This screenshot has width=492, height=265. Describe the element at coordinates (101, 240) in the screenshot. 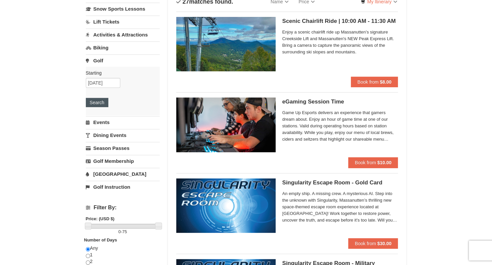

I see `strong: Number of Days` at that location.